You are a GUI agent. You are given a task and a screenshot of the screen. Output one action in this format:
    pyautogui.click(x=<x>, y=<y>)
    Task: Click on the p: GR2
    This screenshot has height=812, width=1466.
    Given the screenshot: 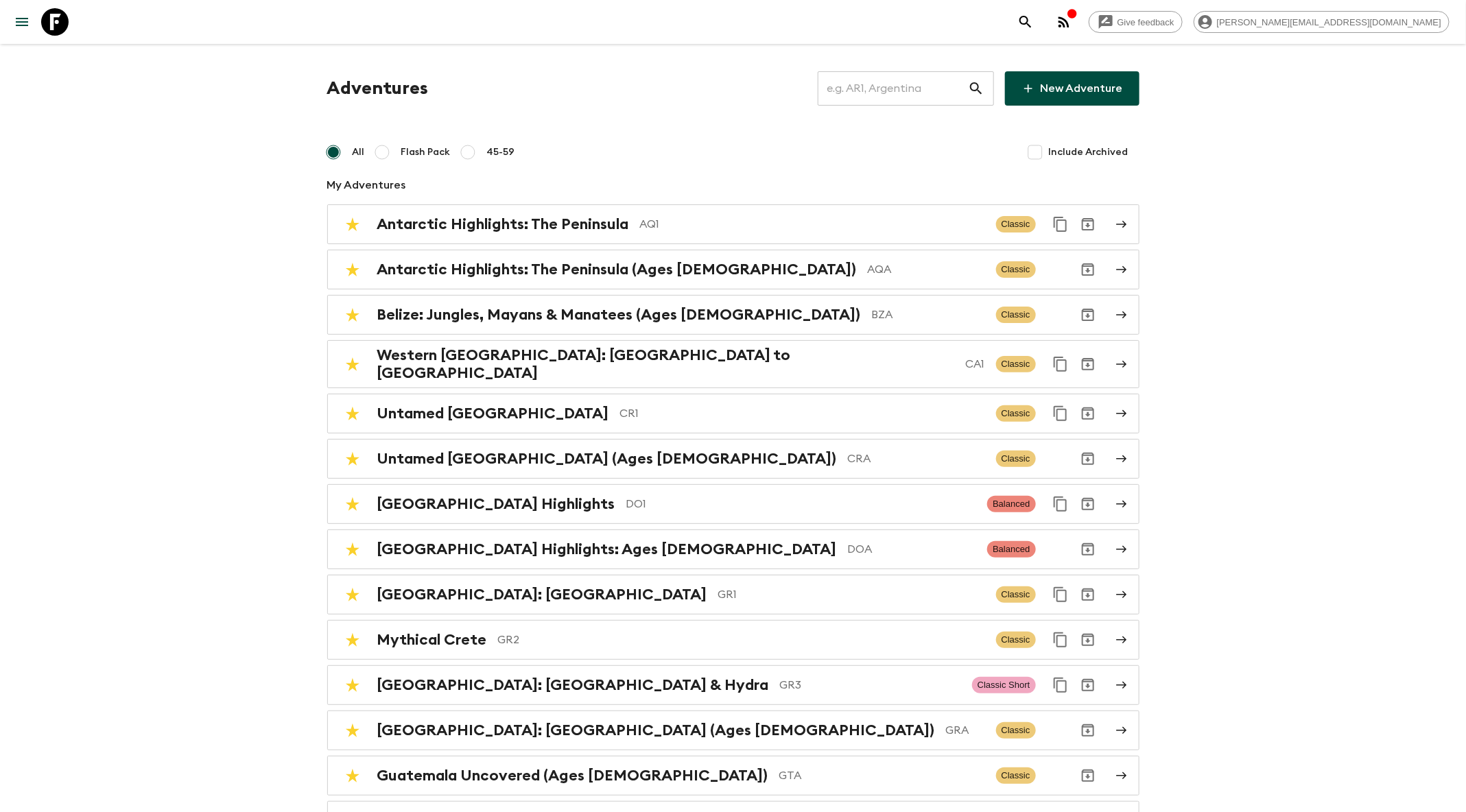 What is the action you would take?
    pyautogui.click(x=742, y=640)
    